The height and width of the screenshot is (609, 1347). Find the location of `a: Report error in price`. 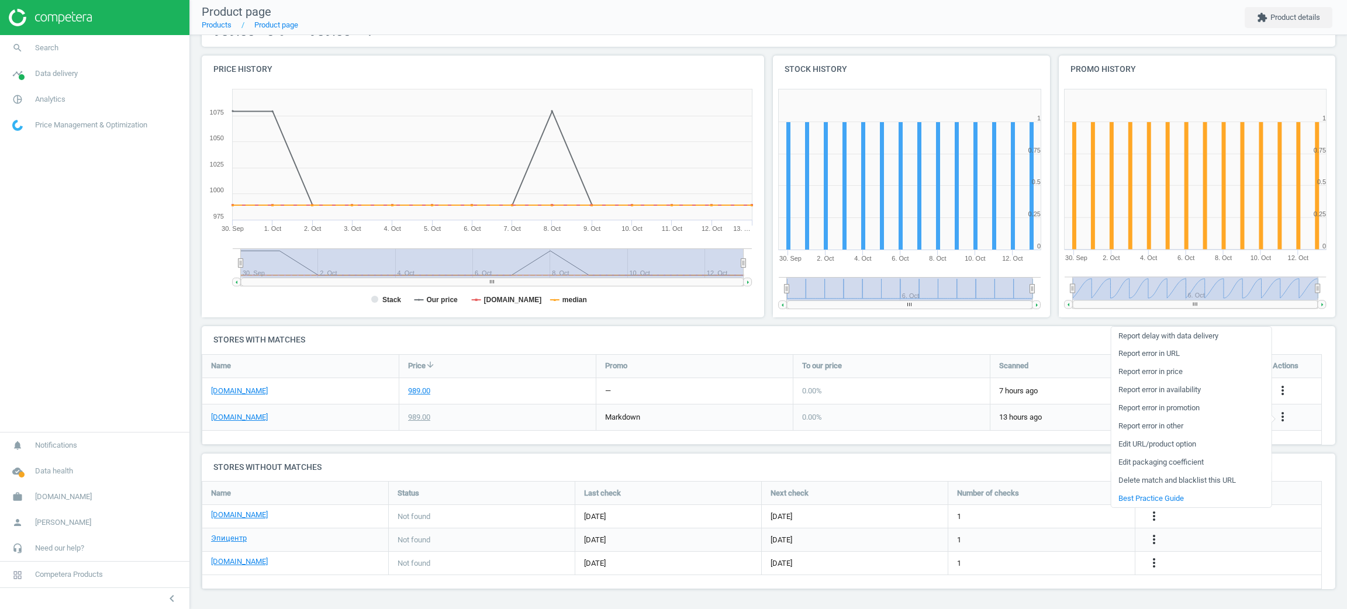

a: Report error in price is located at coordinates (1191, 372).